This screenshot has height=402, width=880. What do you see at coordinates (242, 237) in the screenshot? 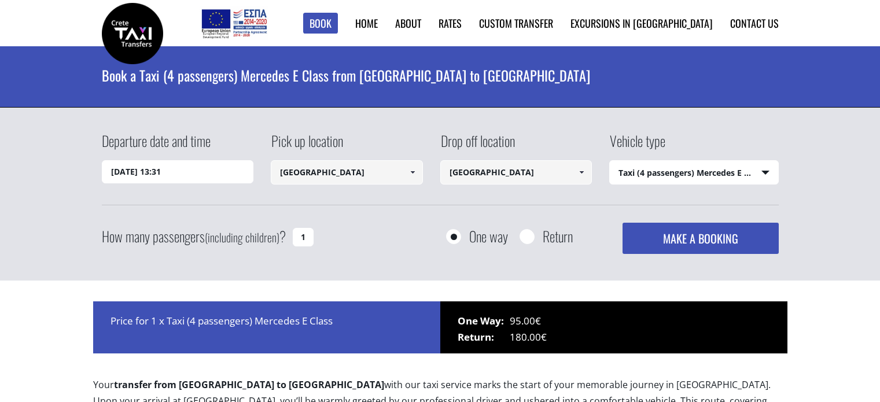
I see `small: (including children)` at bounding box center [242, 237].